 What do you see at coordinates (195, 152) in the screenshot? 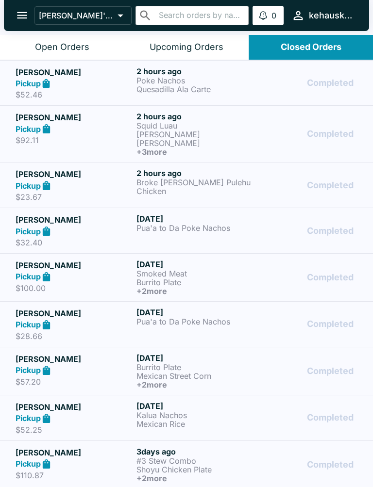
I see `h6: + 3 more` at bounding box center [195, 152].